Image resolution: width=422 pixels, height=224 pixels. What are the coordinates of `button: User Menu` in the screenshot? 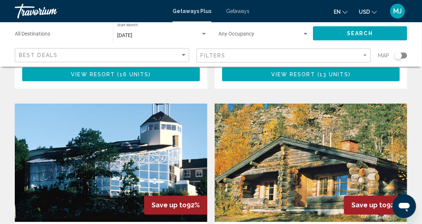 It's located at (398, 11).